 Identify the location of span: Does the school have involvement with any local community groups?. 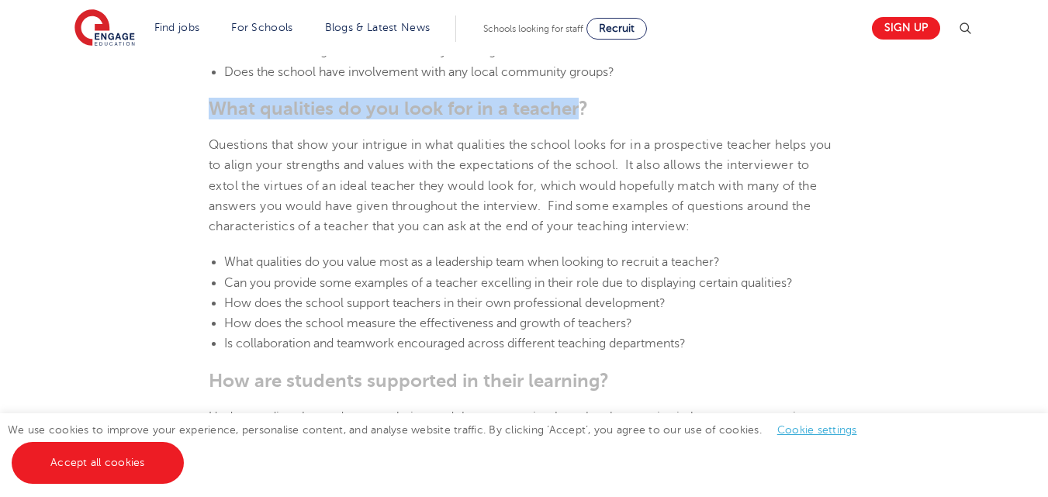
(419, 72).